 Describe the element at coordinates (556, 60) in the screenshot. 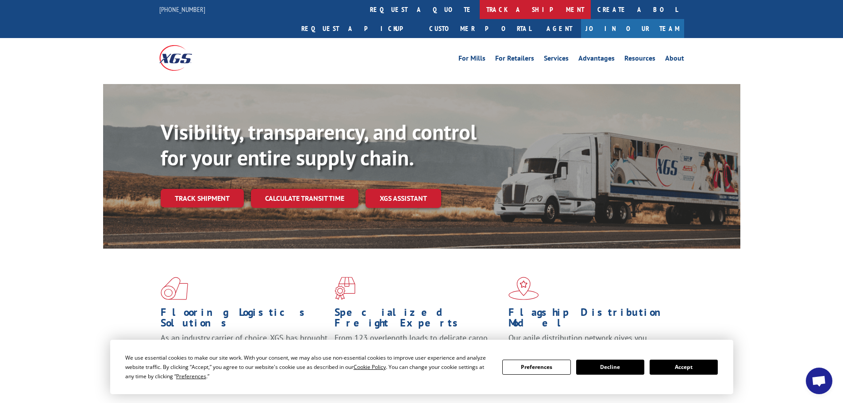

I see `a: Services` at that location.